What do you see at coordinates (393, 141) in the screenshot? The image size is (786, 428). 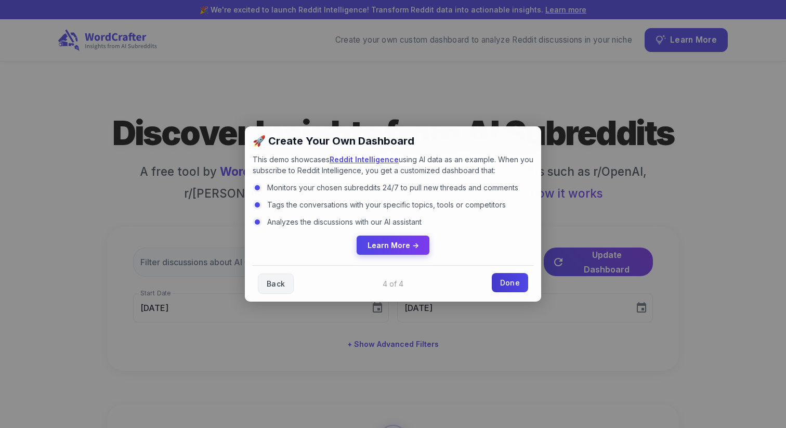 I see `h2: 🚀 Create Your Own Dashboard` at bounding box center [393, 141].